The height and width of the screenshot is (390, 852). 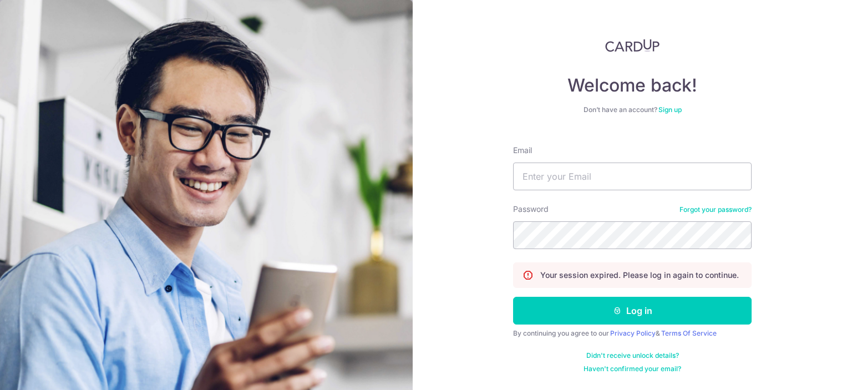 What do you see at coordinates (632, 85) in the screenshot?
I see `h4: Welcome back!` at bounding box center [632, 85].